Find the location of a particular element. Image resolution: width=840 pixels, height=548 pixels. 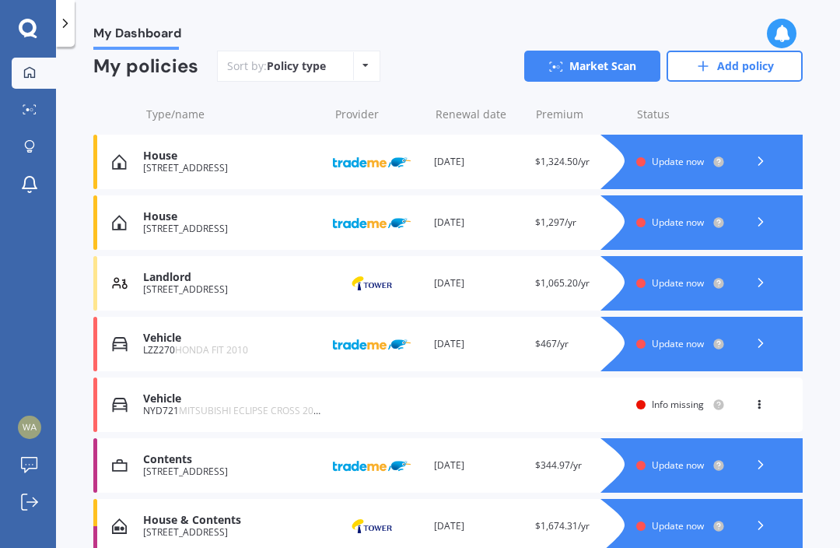

span: $344.97/yr is located at coordinates (559, 464).